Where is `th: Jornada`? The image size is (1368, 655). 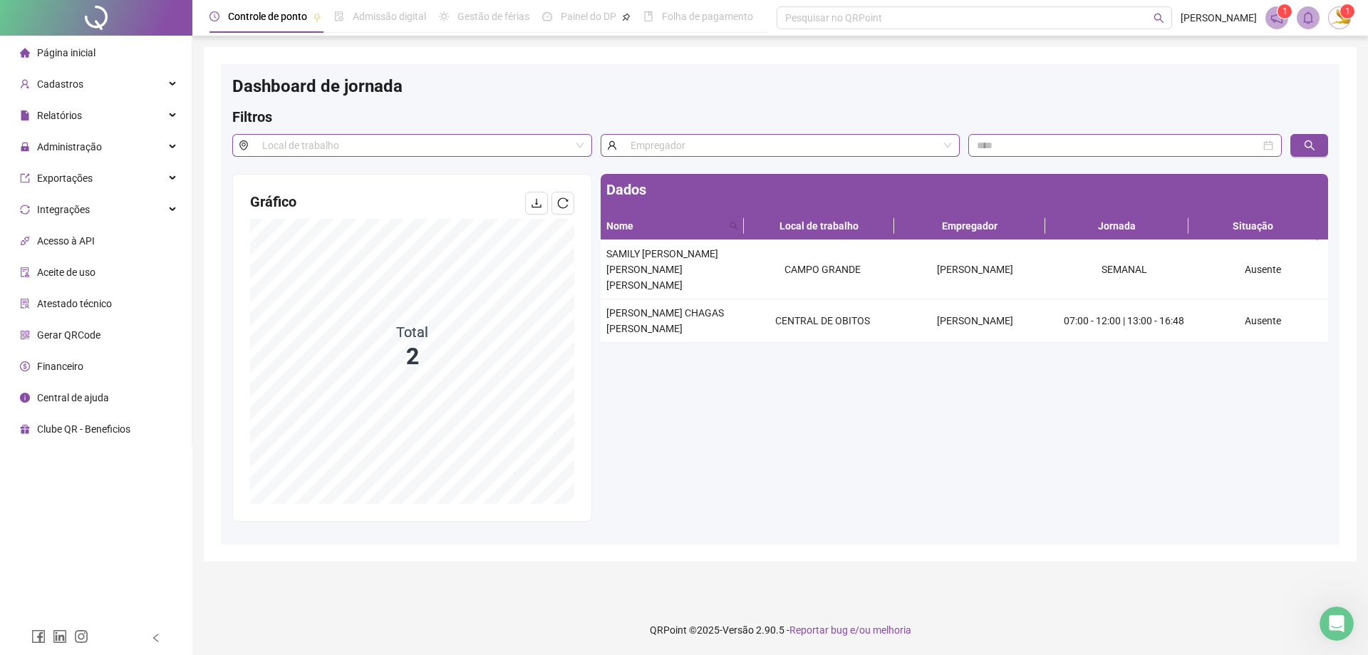
th: Jornada is located at coordinates (1116, 226).